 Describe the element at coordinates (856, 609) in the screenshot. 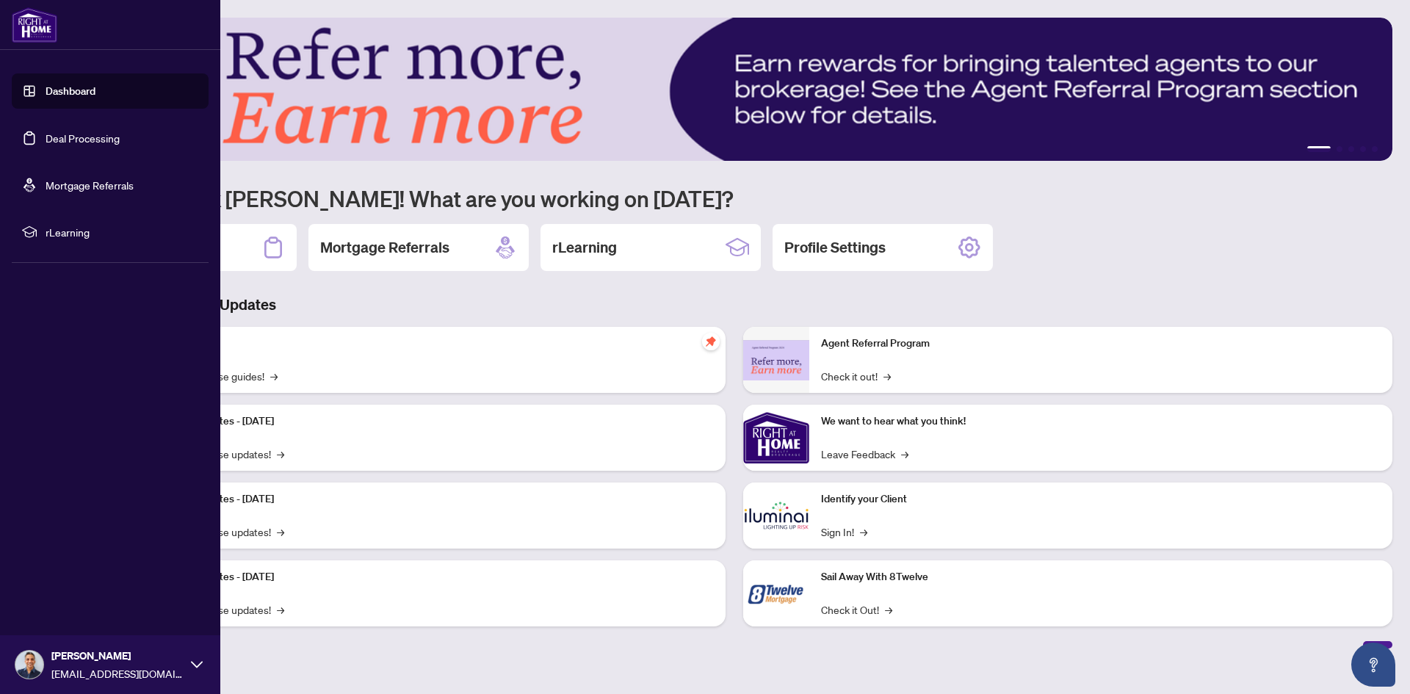

I see `a: Check it Out!→` at that location.